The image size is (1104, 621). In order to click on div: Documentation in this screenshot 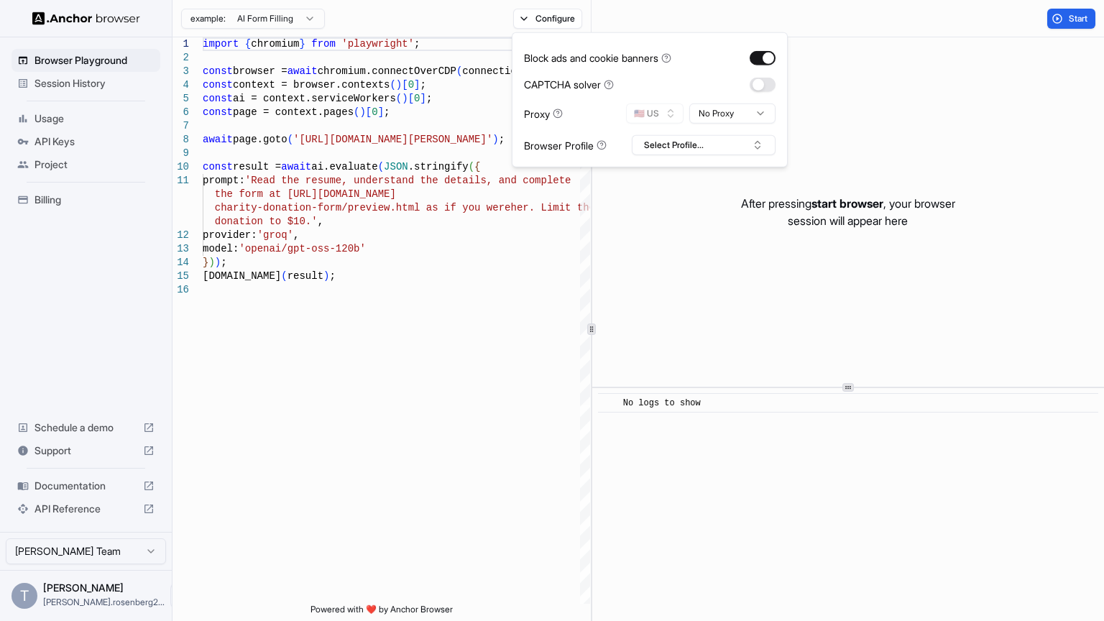, I will do `click(85, 486)`.